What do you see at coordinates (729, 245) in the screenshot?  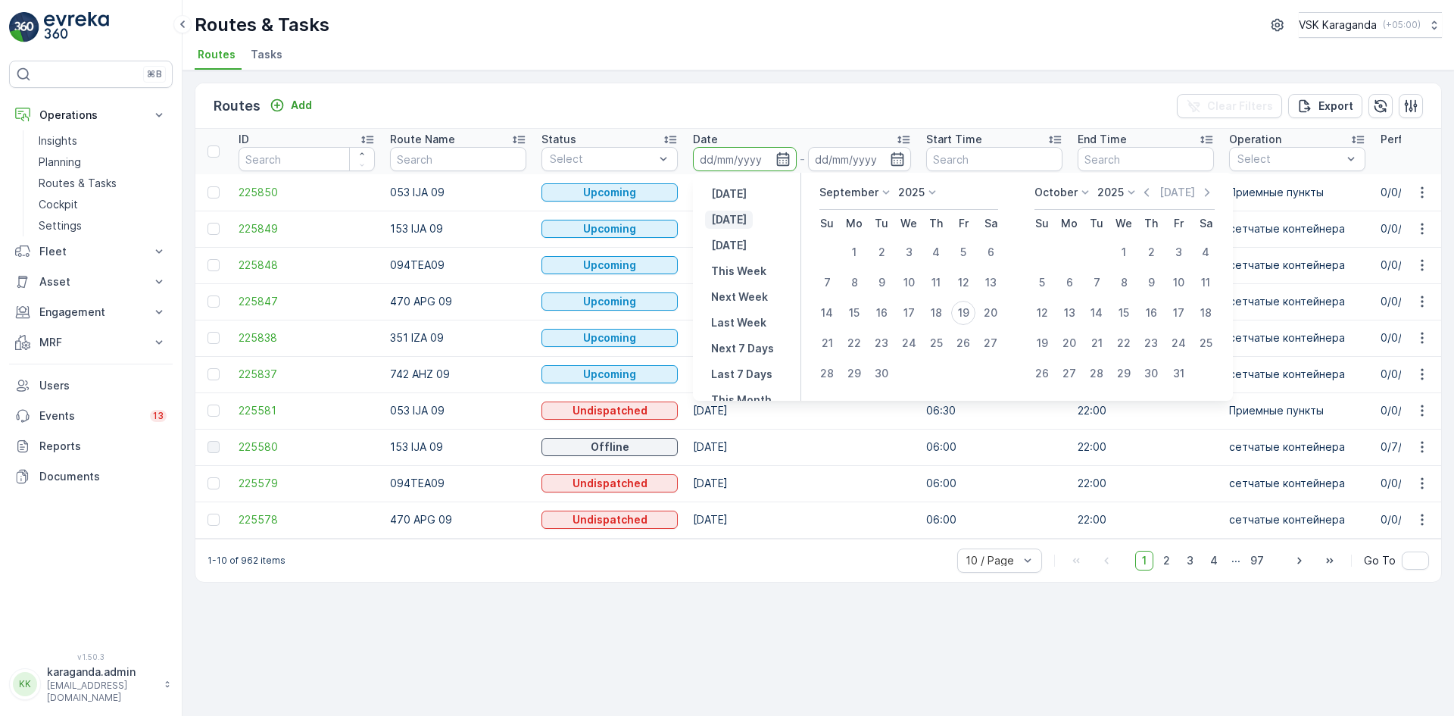 I see `button: Tomorrow` at bounding box center [729, 245].